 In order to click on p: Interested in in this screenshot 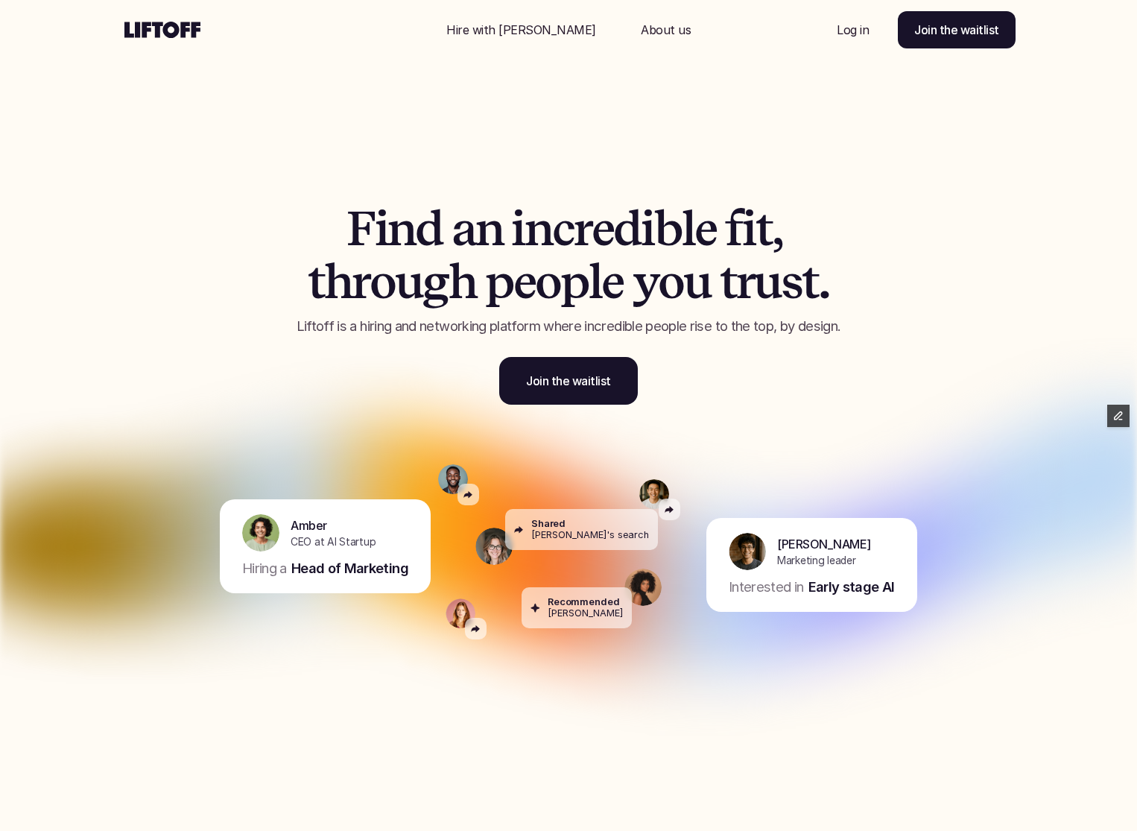, I will do `click(766, 587)`.